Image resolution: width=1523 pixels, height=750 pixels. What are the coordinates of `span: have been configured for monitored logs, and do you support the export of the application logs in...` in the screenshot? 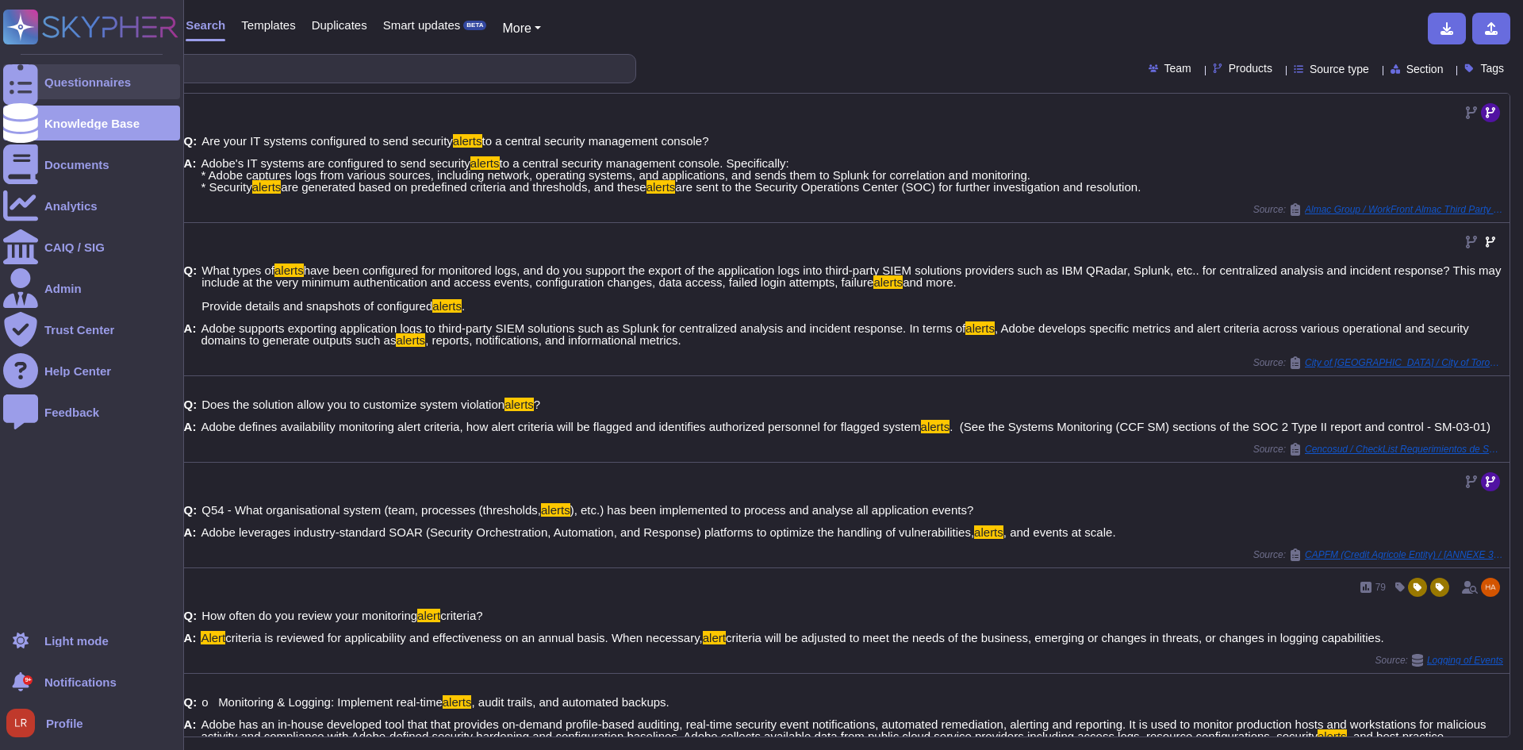 It's located at (851, 276).